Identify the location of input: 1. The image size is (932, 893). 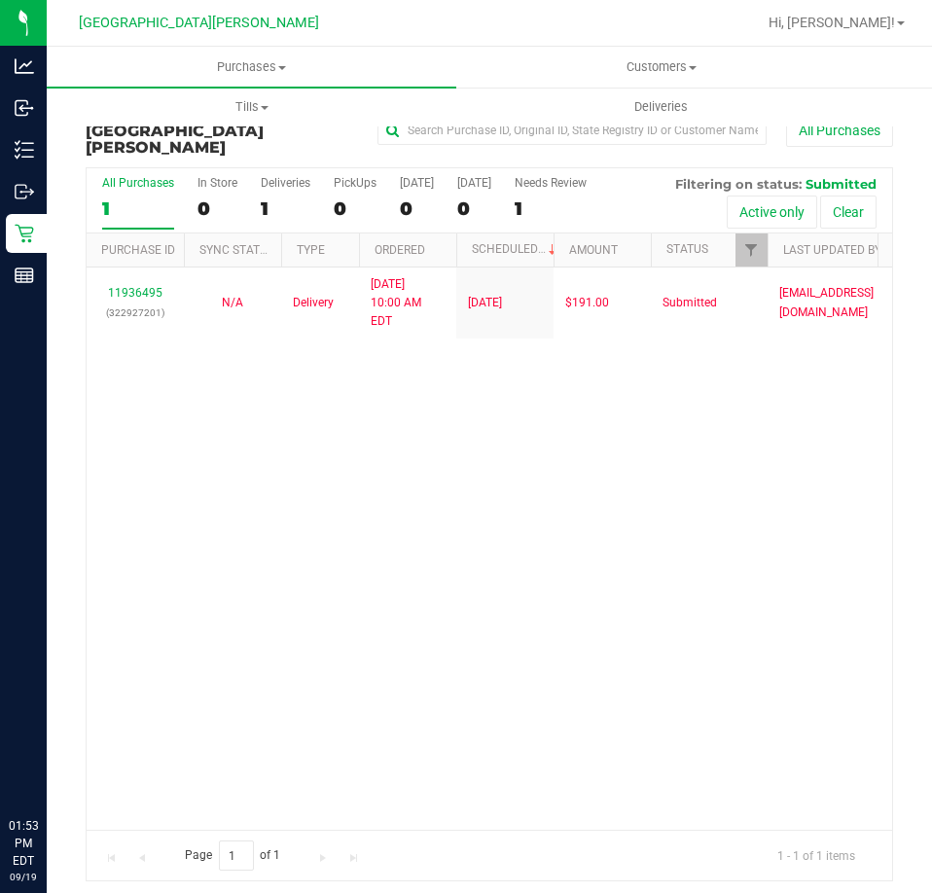
(236, 855).